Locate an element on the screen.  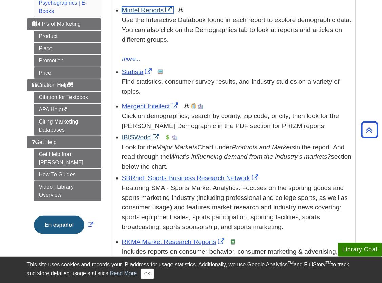
p: Find statistics, consumer survey results, and industry studies on a variety of topics. is located at coordinates (237, 87).